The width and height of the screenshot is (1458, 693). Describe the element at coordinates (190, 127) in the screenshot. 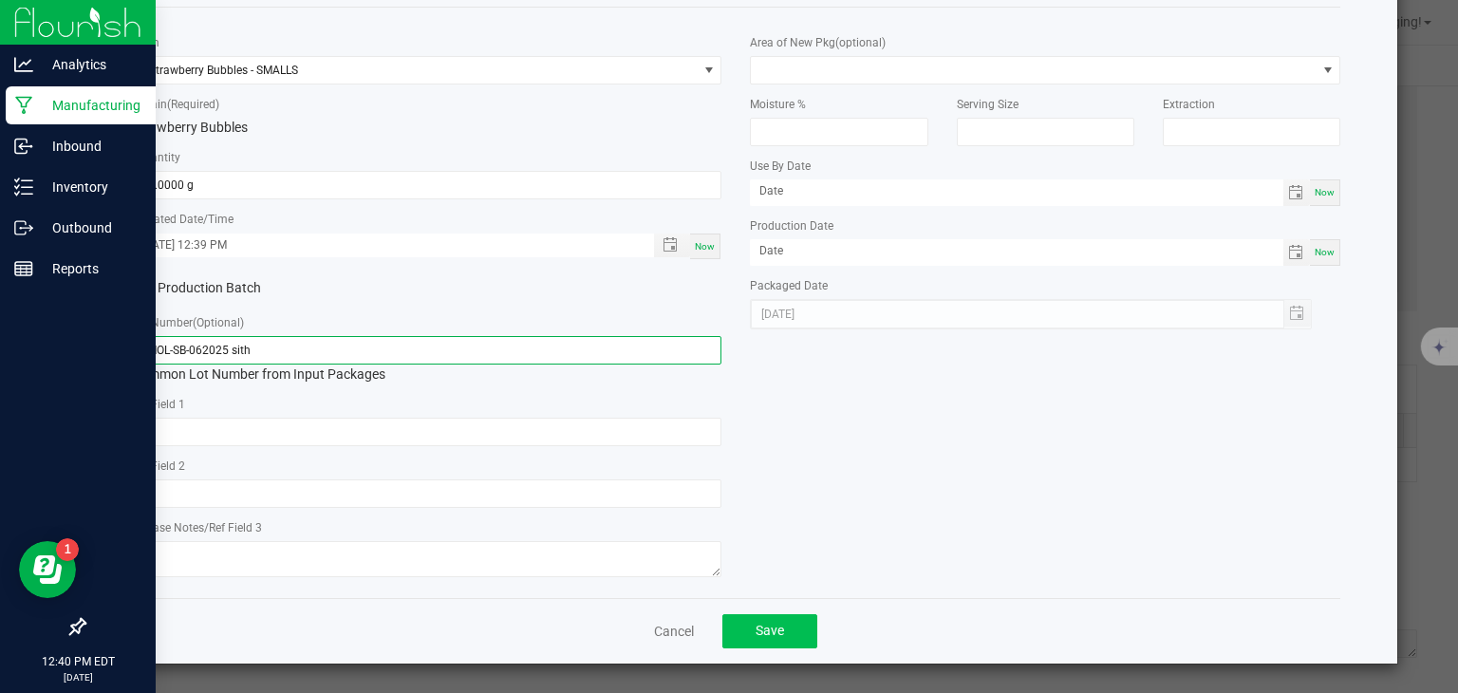

I see `span: Strawberry Bubbles` at that location.